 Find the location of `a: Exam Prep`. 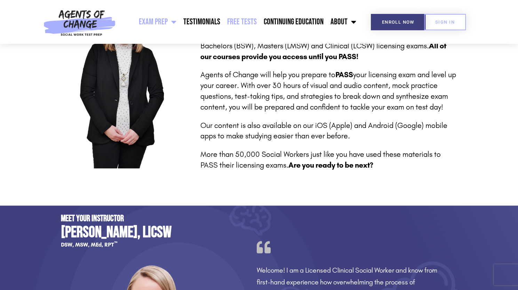

a: Exam Prep is located at coordinates (158, 22).